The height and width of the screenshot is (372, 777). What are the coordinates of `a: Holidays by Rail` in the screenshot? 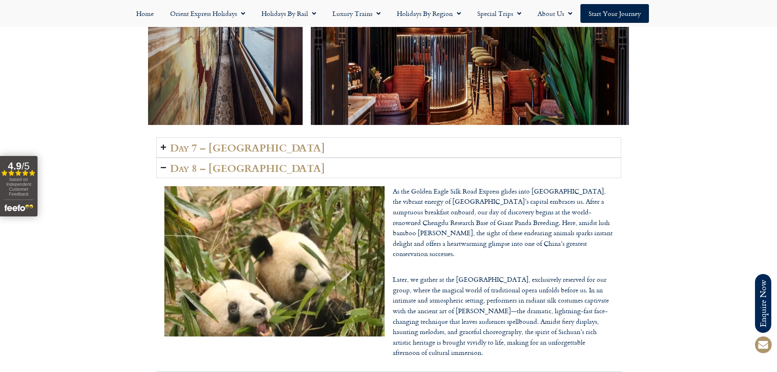 It's located at (289, 13).